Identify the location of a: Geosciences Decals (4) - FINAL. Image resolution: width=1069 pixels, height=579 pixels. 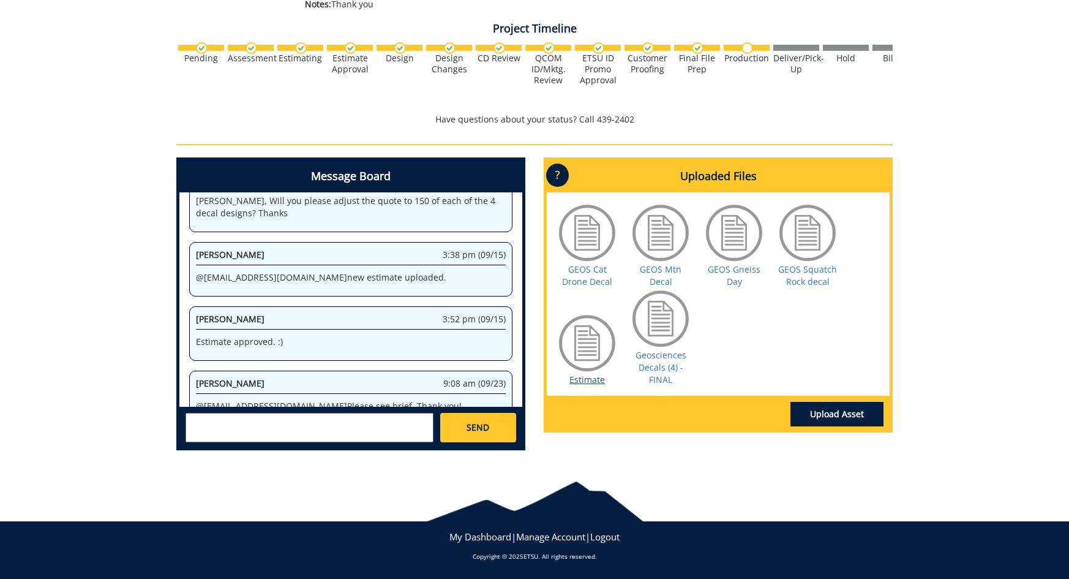
(661, 367).